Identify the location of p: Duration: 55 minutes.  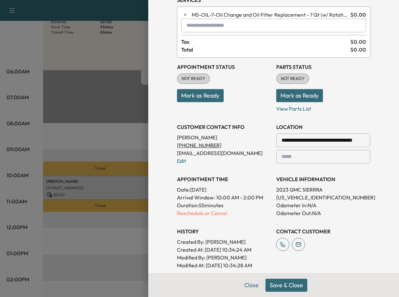
(224, 206).